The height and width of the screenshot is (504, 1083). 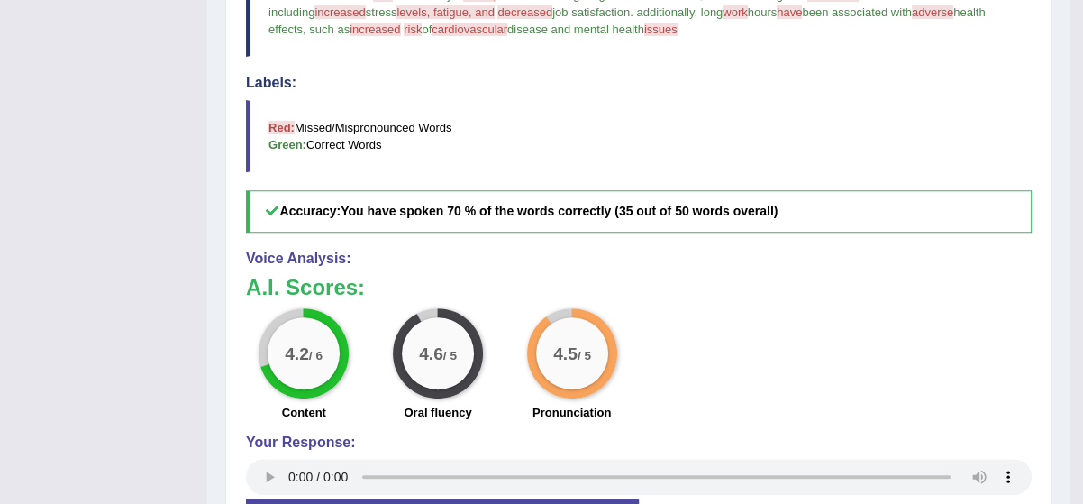 What do you see at coordinates (413, 29) in the screenshot?
I see `span: risk` at bounding box center [413, 29].